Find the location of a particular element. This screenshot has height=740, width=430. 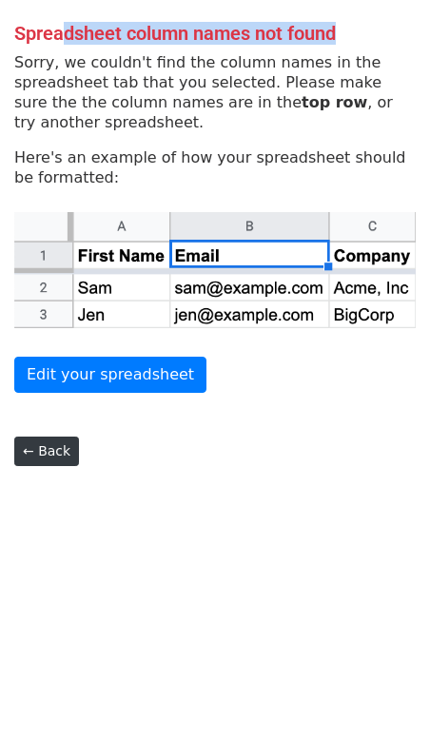

a: ← Back is located at coordinates (47, 451).